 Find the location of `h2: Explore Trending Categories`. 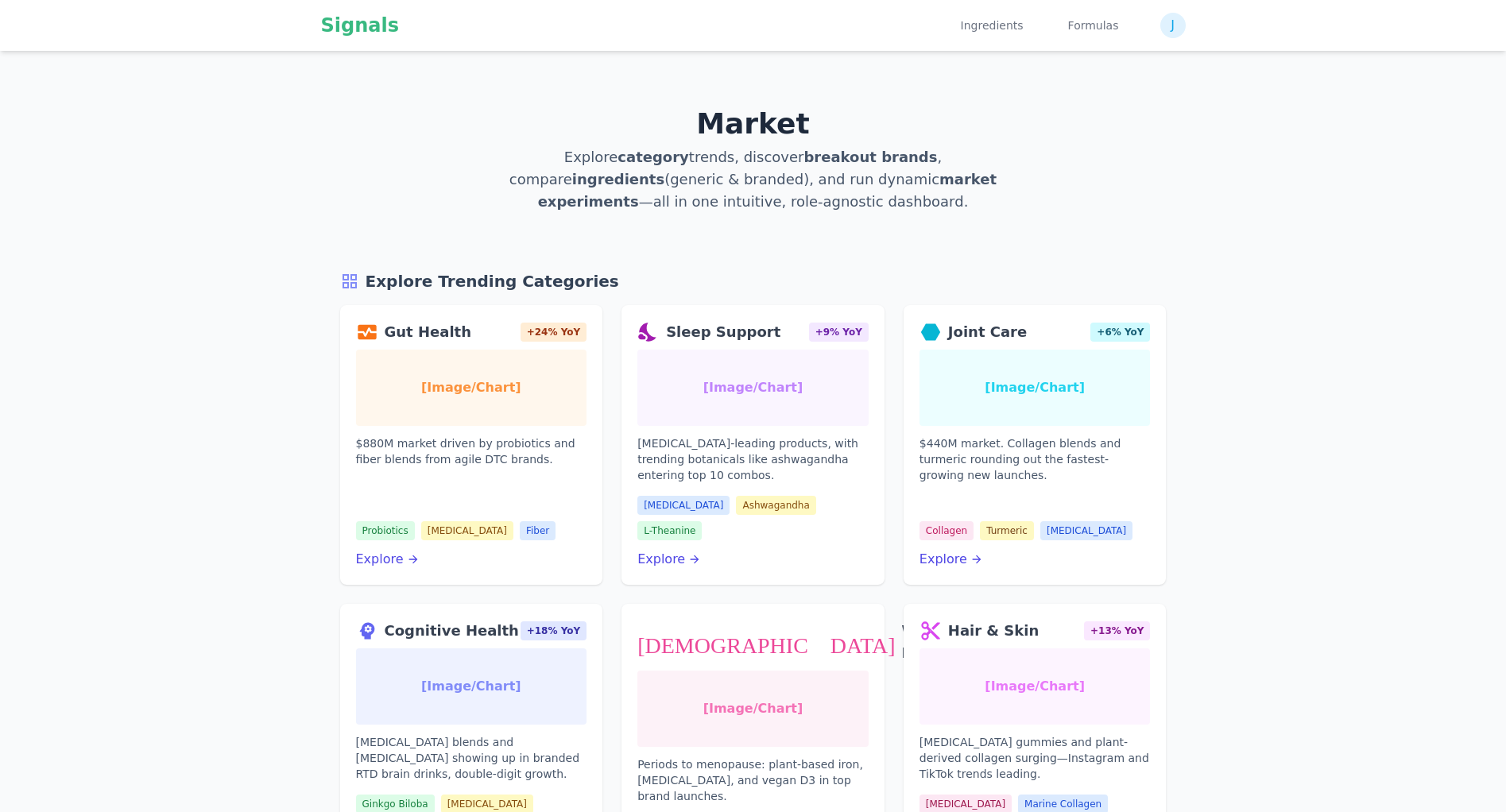

h2: Explore Trending Categories is located at coordinates (753, 281).